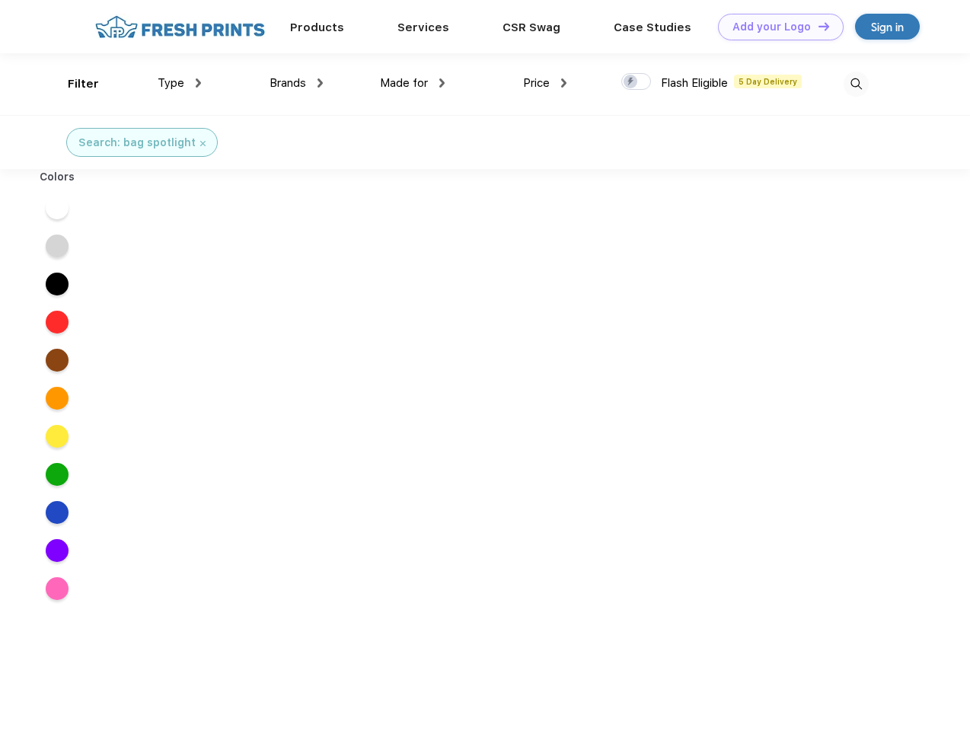 The height and width of the screenshot is (731, 970). I want to click on img: fo%20logo%202.webp, so click(180, 27).